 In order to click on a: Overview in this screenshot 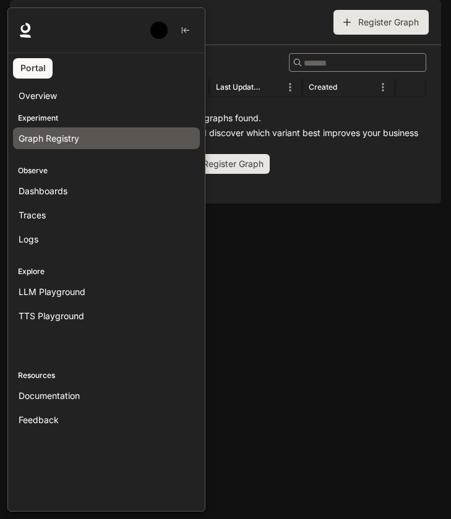, I will do `click(106, 95)`.